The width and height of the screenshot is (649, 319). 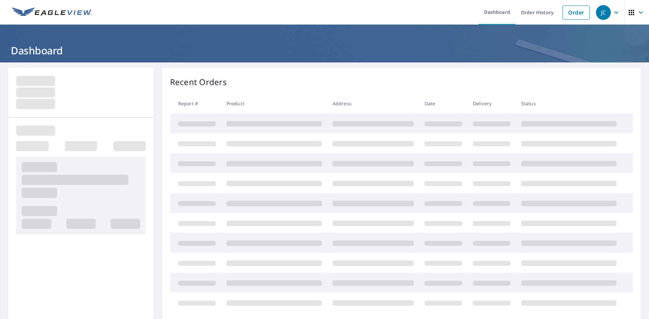 I want to click on p: Recent Orders, so click(x=198, y=82).